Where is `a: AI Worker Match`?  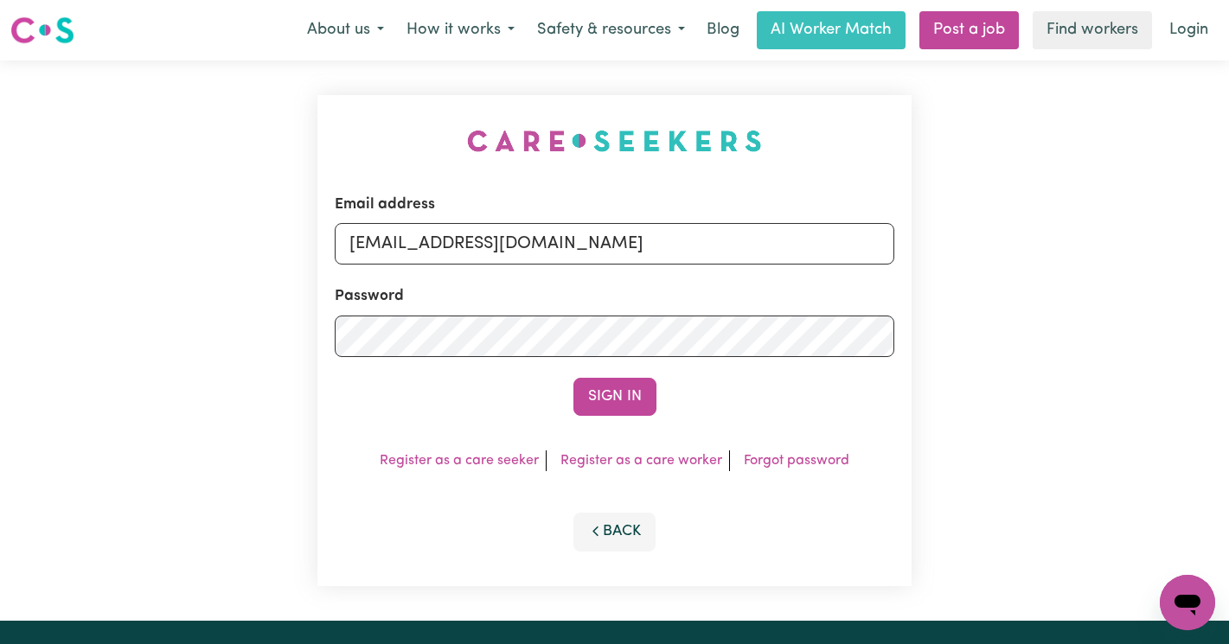 a: AI Worker Match is located at coordinates (831, 30).